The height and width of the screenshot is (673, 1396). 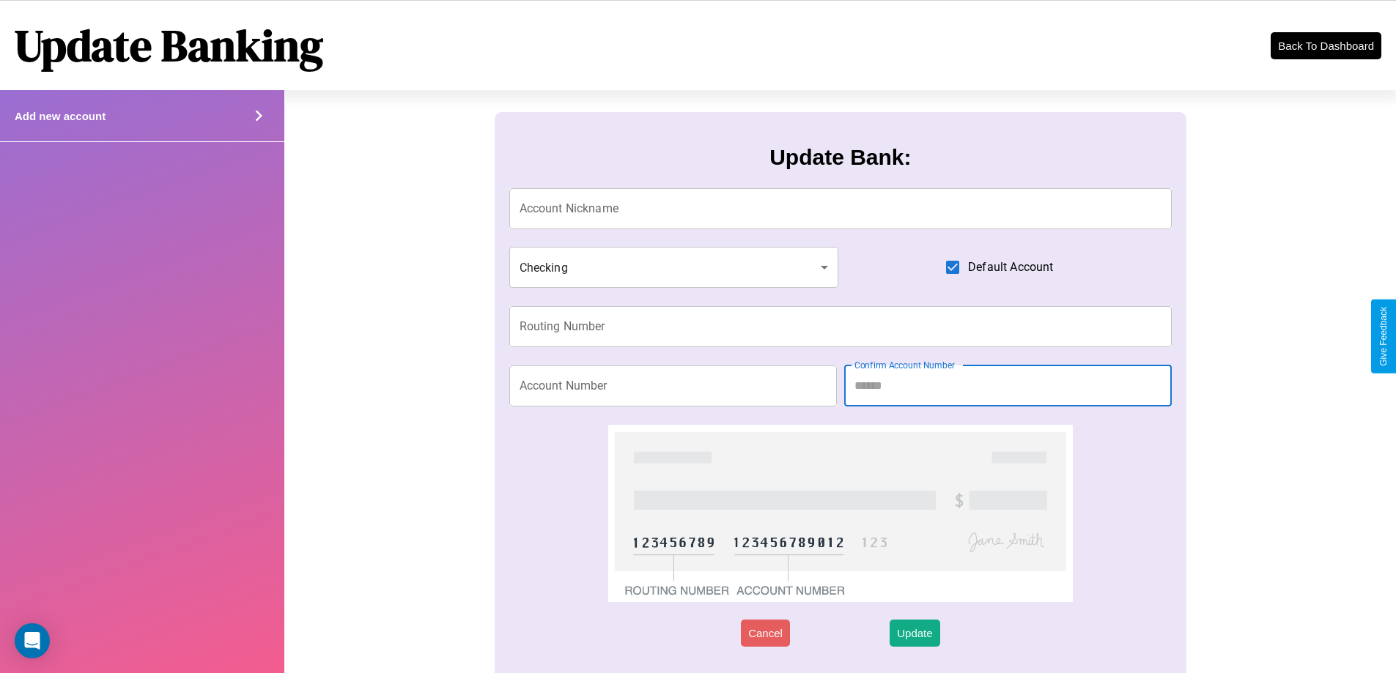 What do you see at coordinates (60, 116) in the screenshot?
I see `h4: Add new account` at bounding box center [60, 116].